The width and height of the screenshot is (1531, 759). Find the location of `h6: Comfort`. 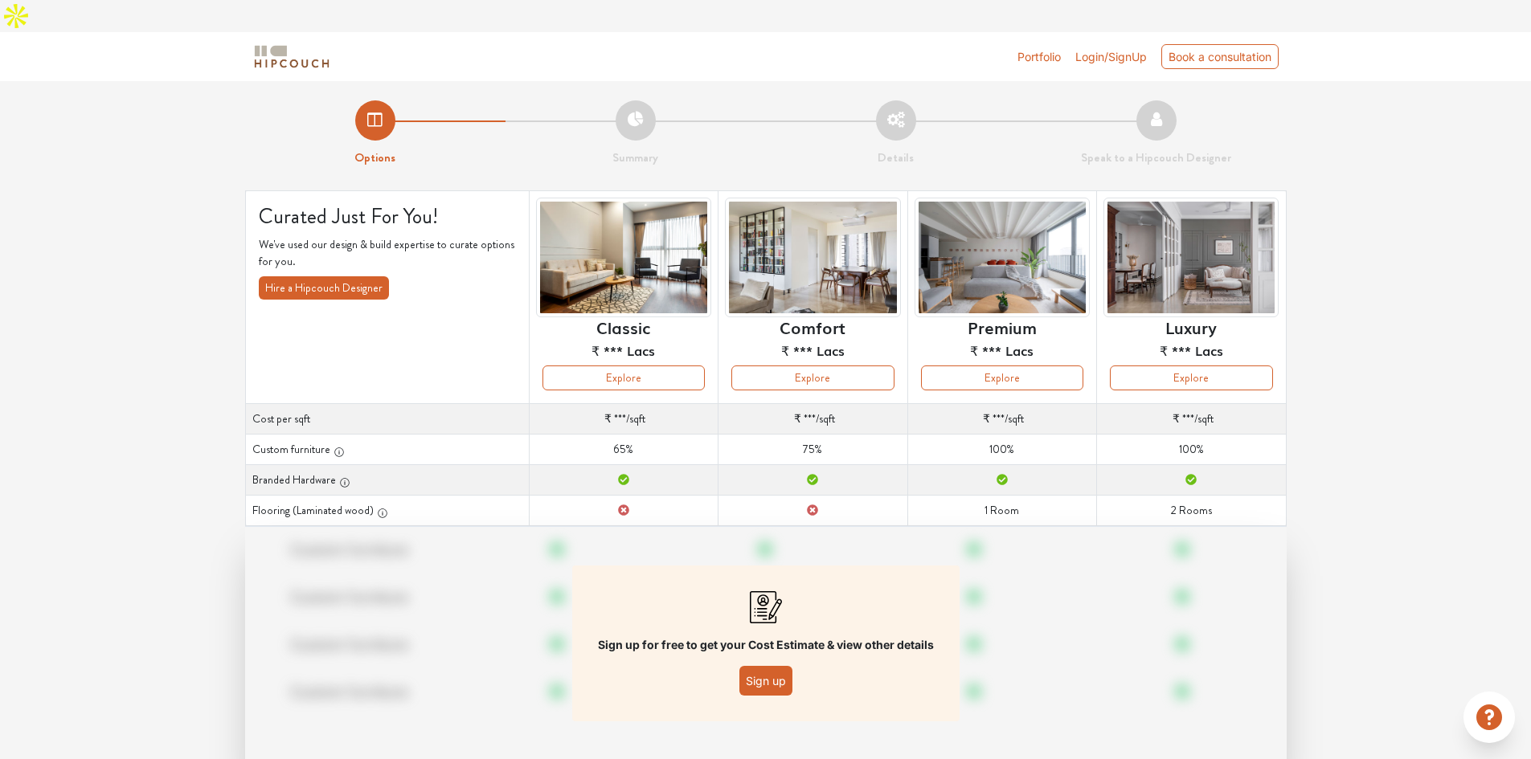

h6: Comfort is located at coordinates (813, 327).